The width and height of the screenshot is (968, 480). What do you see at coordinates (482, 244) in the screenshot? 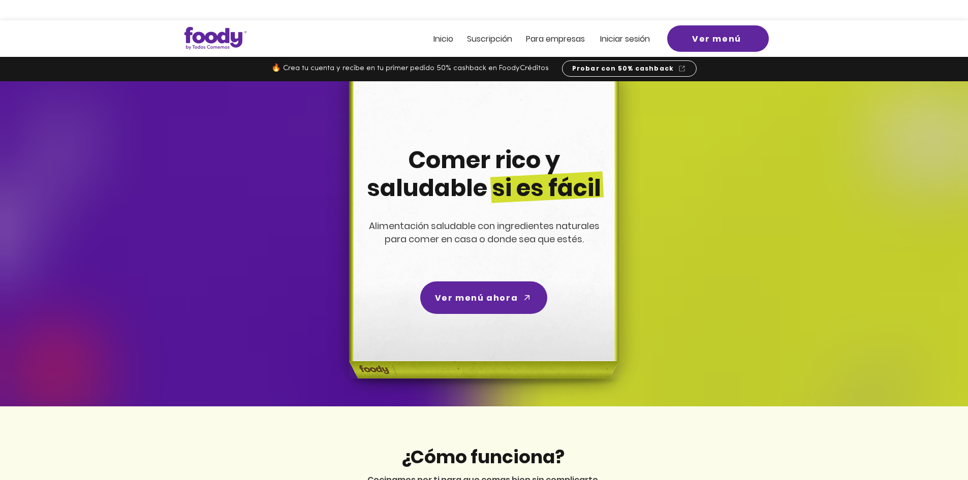
I see `img: headline-center-compress.png` at bounding box center [482, 244].